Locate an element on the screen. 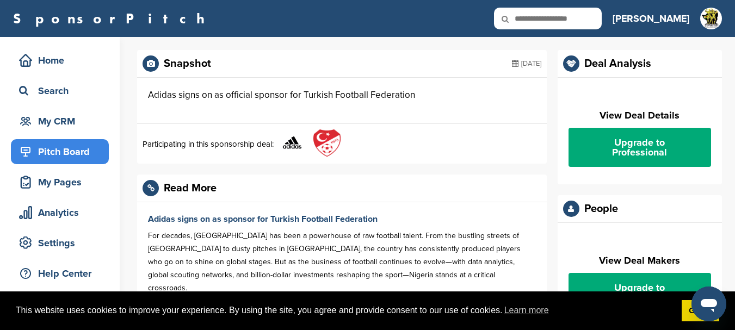 This screenshot has width=735, height=330. div: Search is located at coordinates (63, 91).